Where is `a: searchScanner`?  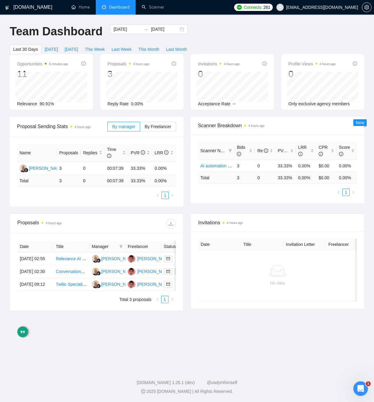
a: searchScanner is located at coordinates (153, 7).